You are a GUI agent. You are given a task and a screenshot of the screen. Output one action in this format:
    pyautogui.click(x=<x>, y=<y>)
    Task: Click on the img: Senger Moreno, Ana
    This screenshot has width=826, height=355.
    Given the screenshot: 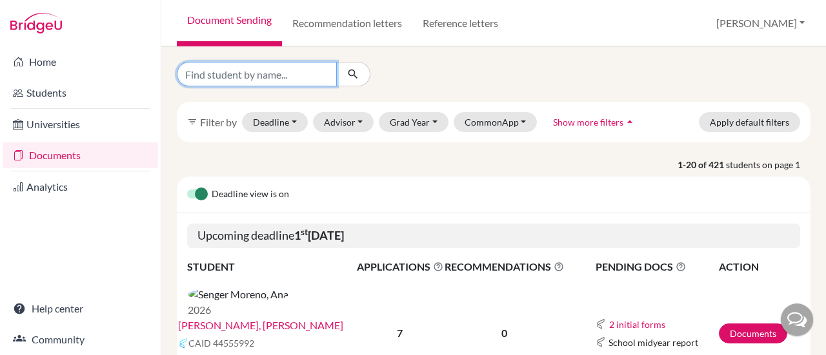 What is the action you would take?
    pyautogui.click(x=238, y=295)
    